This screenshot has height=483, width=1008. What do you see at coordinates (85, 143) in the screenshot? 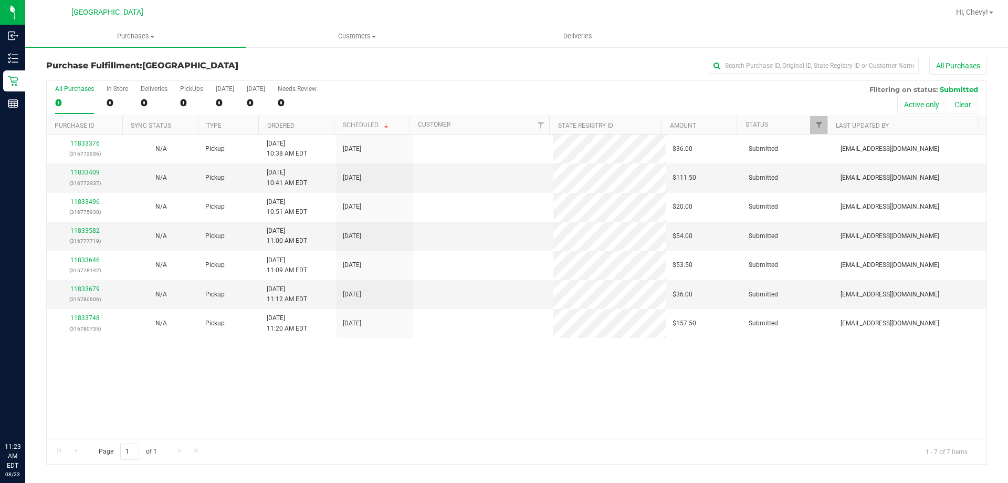
I see `a: 11833376` at bounding box center [85, 143].